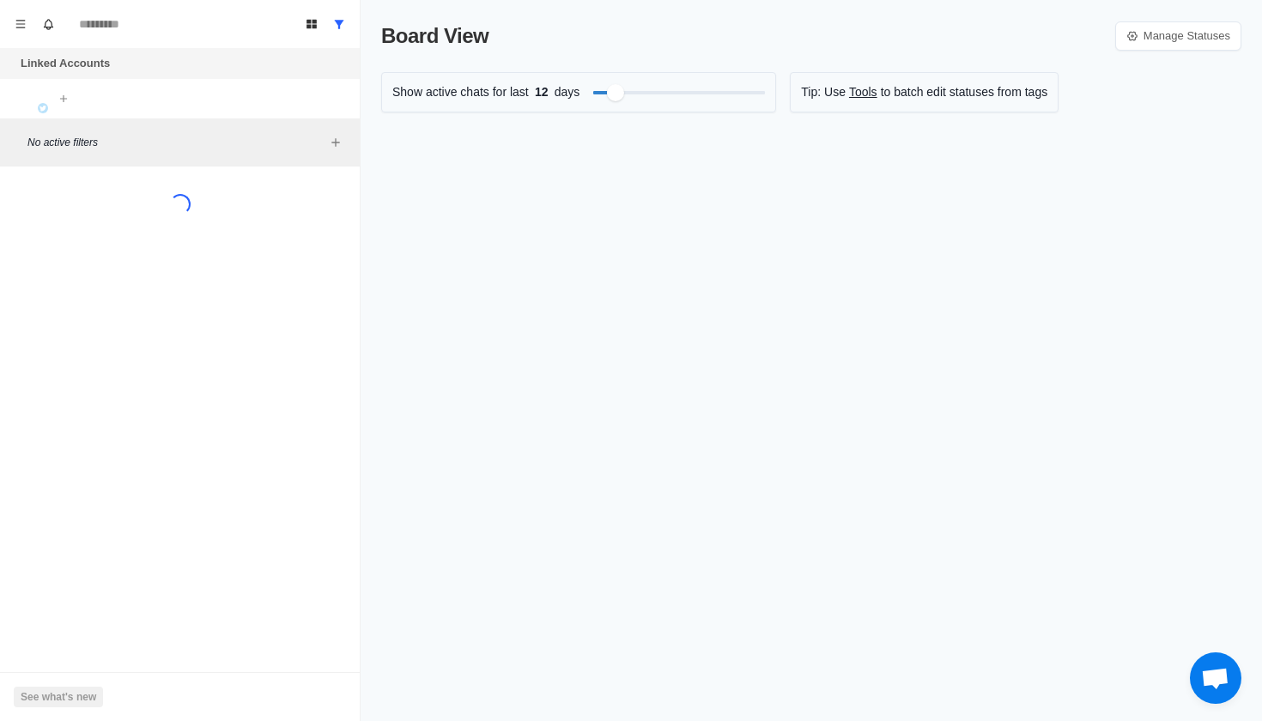  What do you see at coordinates (615, 93) in the screenshot?
I see `div: Filter by activity days` at bounding box center [615, 93].